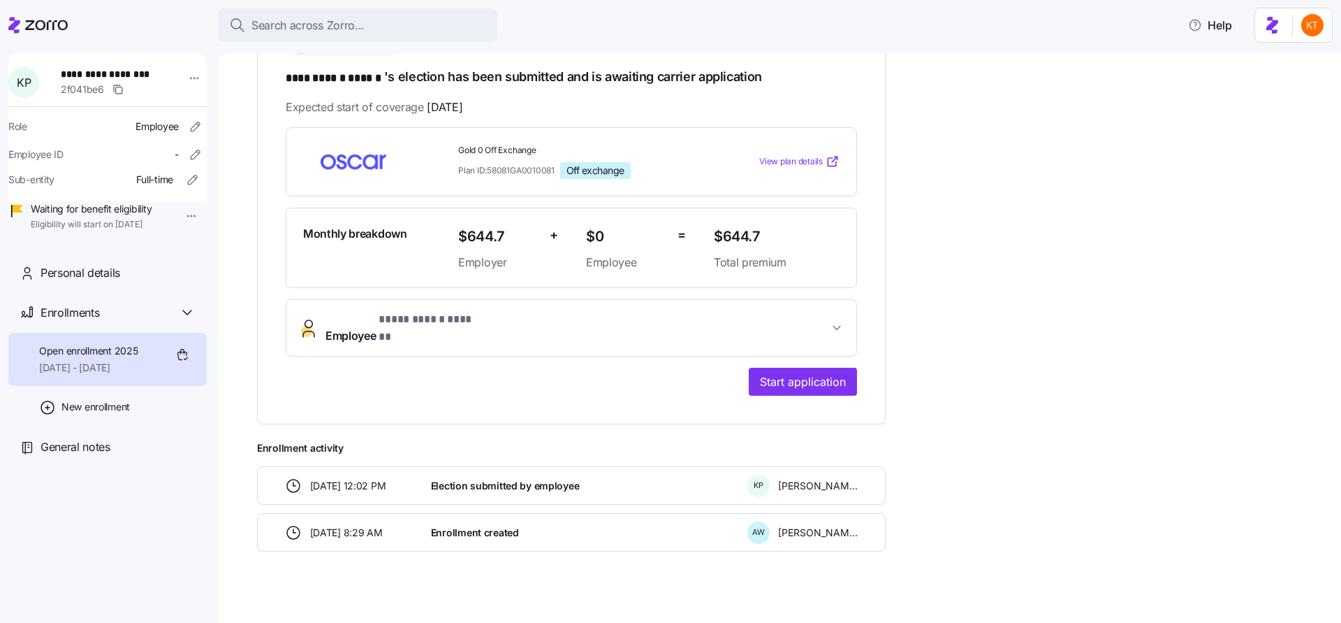  I want to click on span: Sub-entity, so click(31, 180).